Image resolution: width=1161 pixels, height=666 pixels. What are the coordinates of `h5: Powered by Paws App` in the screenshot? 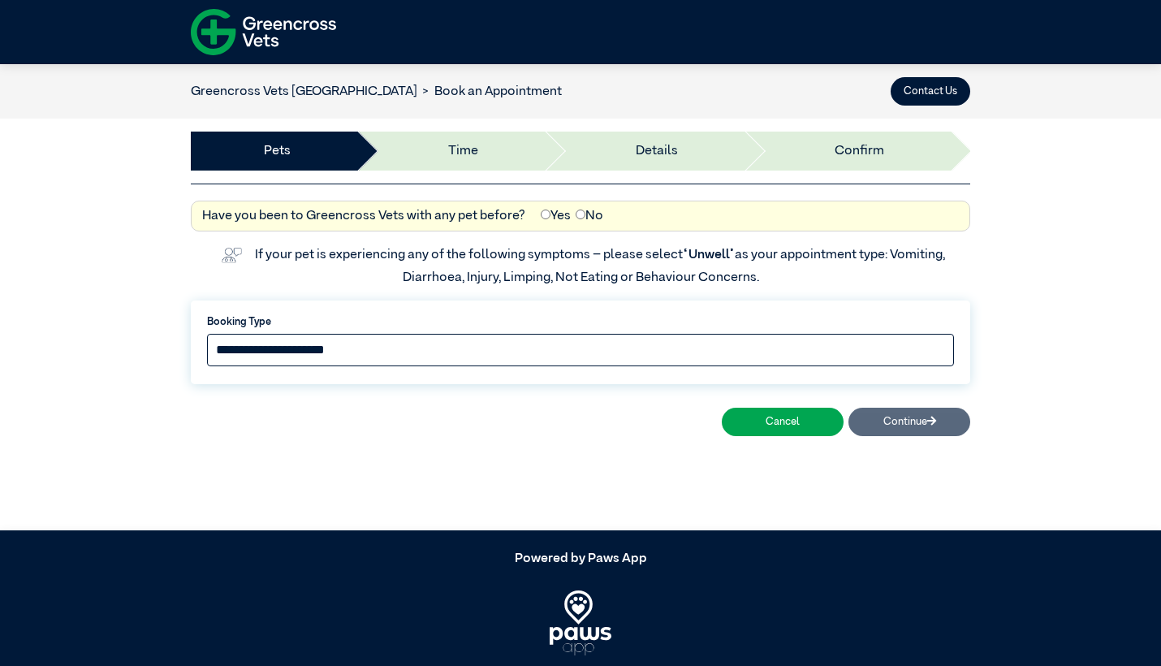 It's located at (580, 559).